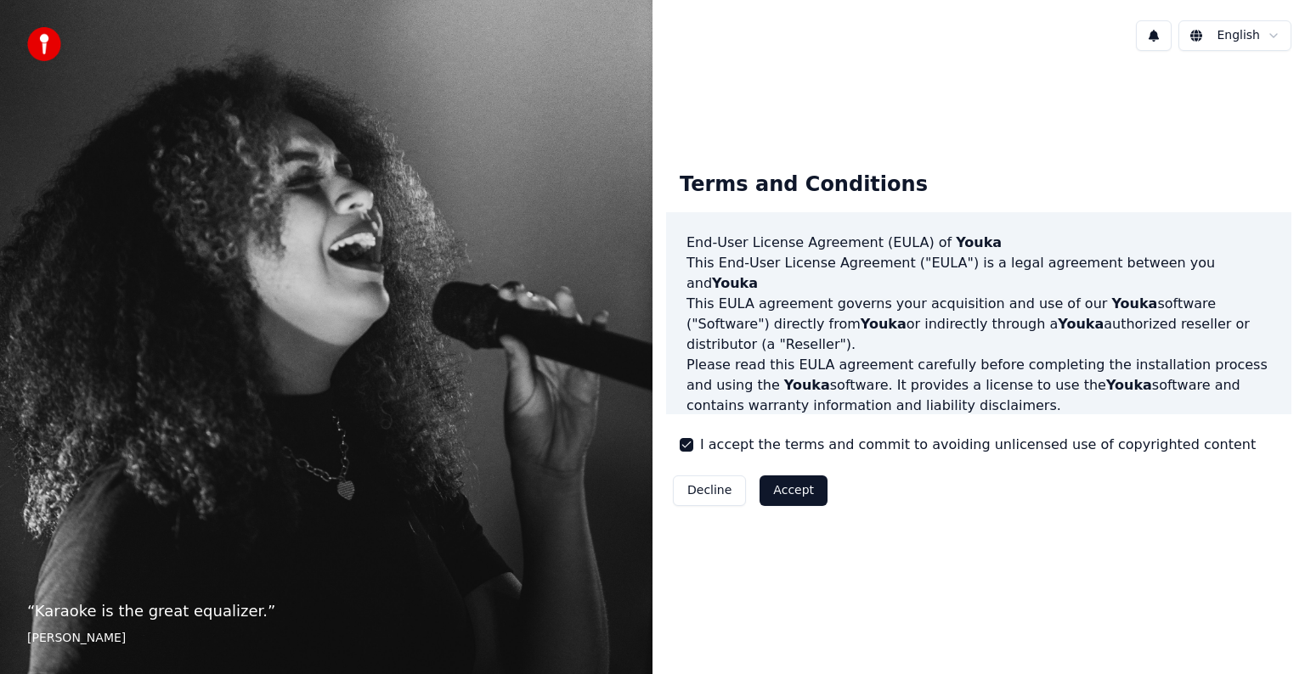 Image resolution: width=1305 pixels, height=674 pixels. I want to click on p: This End-User License Agreement ("EULA") is a legal agreement between you and, so click(979, 274).